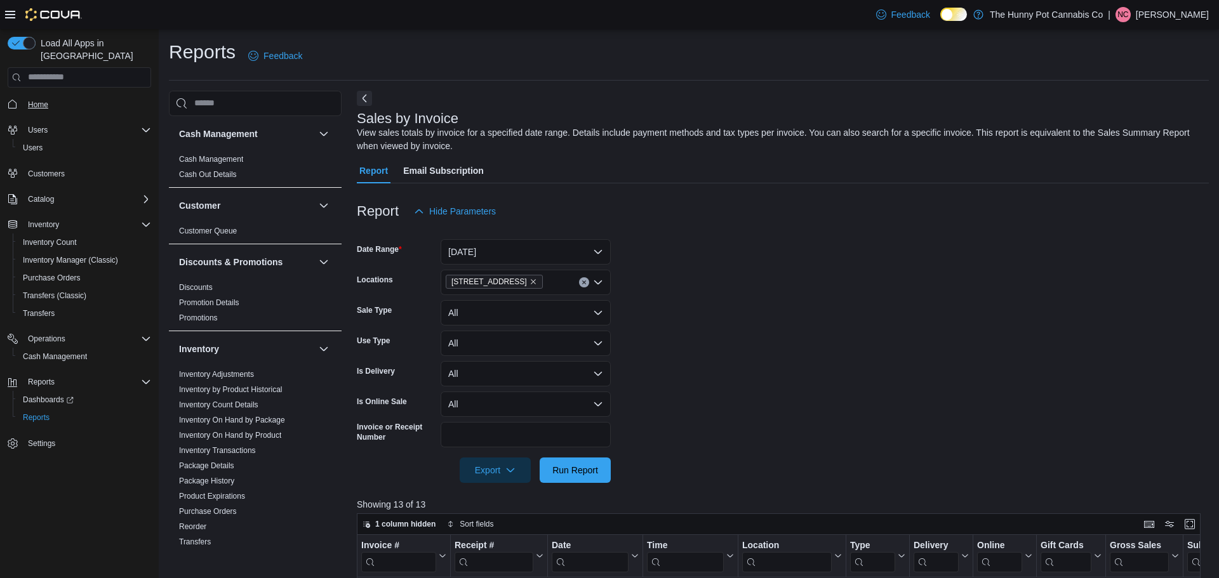 The width and height of the screenshot is (1219, 578). Describe the element at coordinates (46, 174) in the screenshot. I see `span: Customers` at that location.